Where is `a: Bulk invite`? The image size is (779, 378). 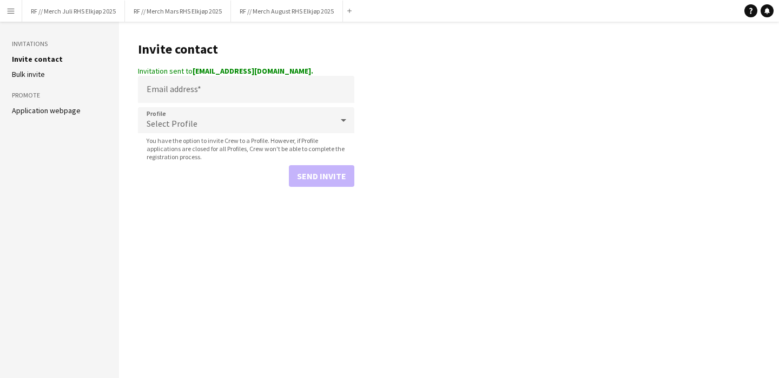 a: Bulk invite is located at coordinates (28, 74).